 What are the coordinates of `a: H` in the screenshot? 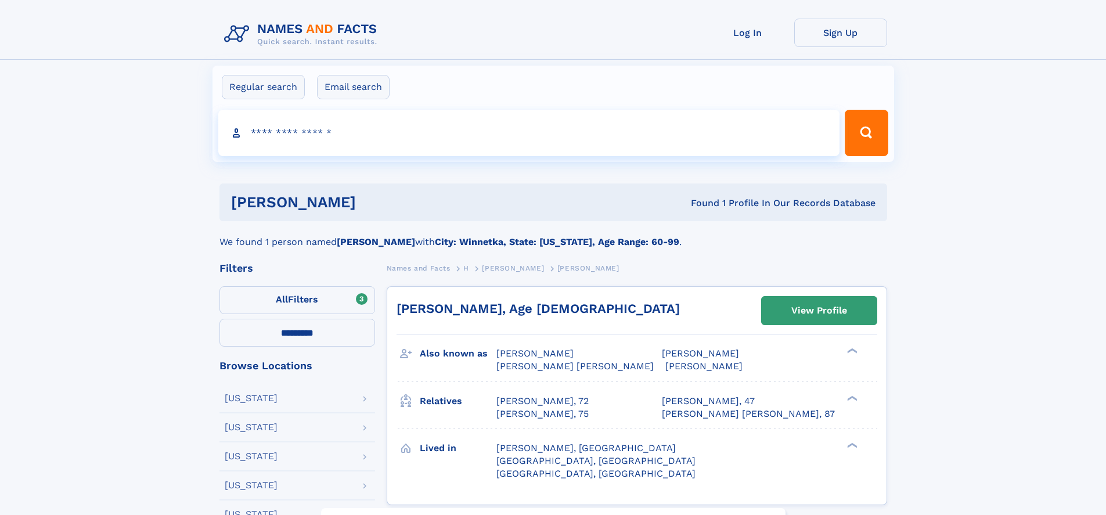 It's located at (466, 268).